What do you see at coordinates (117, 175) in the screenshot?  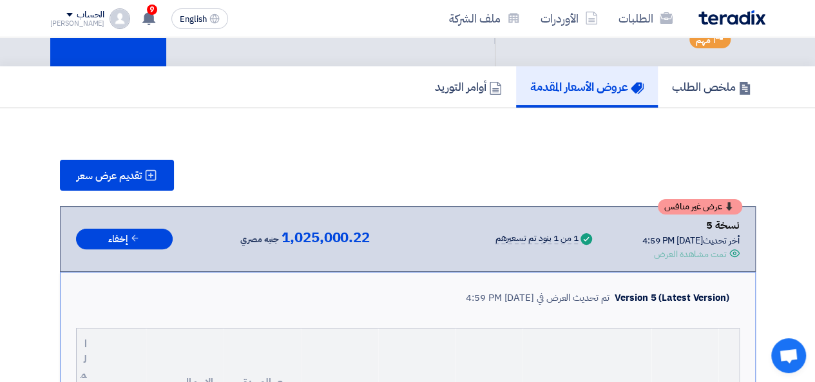 I see `button: تقديم عرض سعر` at bounding box center [117, 175].